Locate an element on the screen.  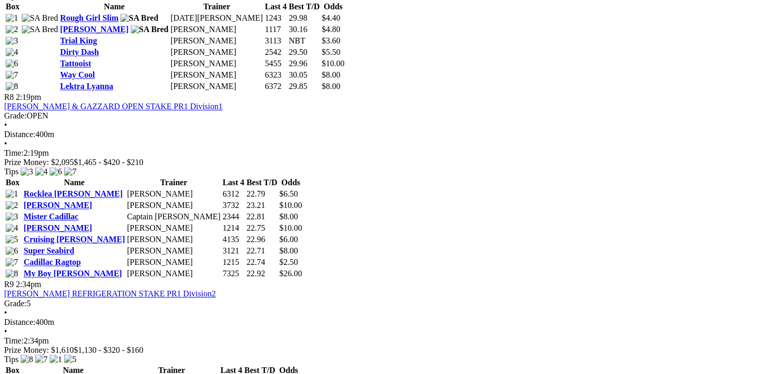
td: 5455 is located at coordinates (276, 64).